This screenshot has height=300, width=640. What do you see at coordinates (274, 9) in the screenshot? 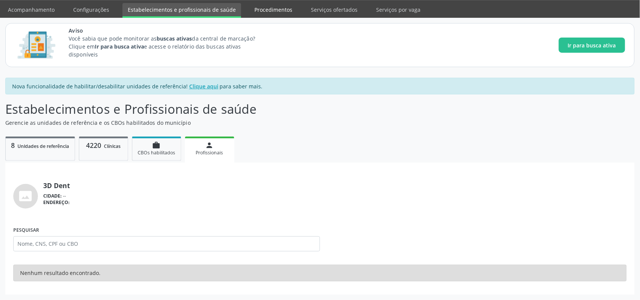
I see `a: Procedimentos` at bounding box center [274, 9].